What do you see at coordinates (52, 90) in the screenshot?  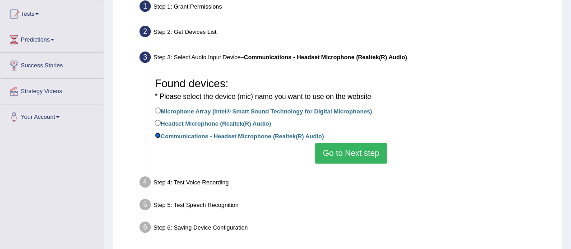 I see `a: Strategy Videos` at bounding box center [52, 90].